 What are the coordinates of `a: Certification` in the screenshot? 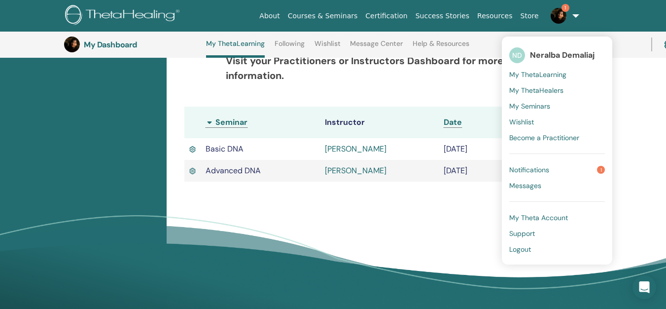 It's located at (386, 16).